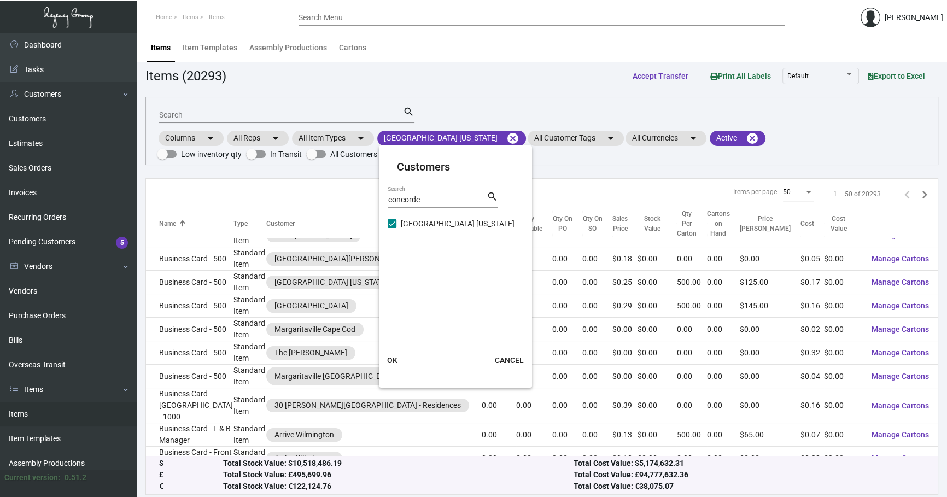 This screenshot has width=947, height=497. I want to click on div: 0.51.2, so click(75, 478).